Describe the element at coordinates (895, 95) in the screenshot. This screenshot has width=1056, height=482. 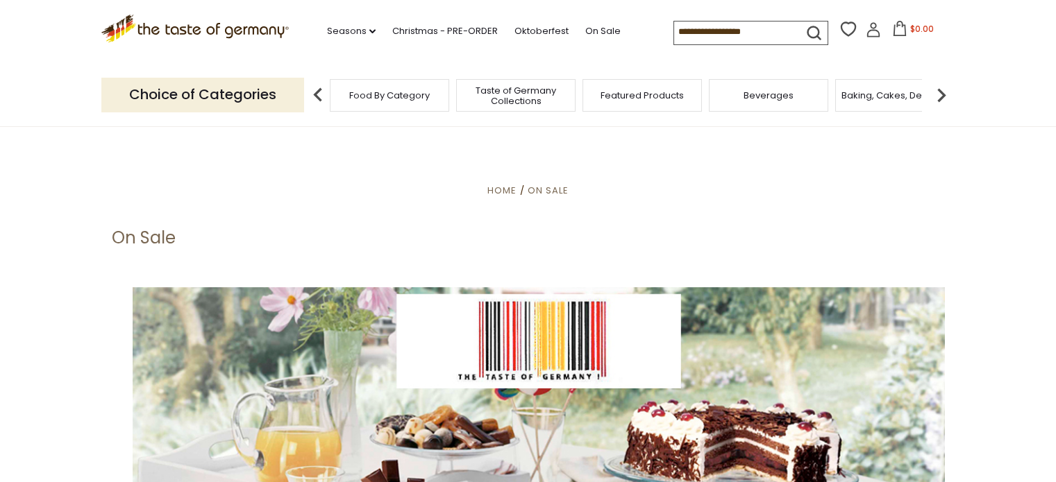
I see `a: Baking, Cakes, Desserts` at that location.